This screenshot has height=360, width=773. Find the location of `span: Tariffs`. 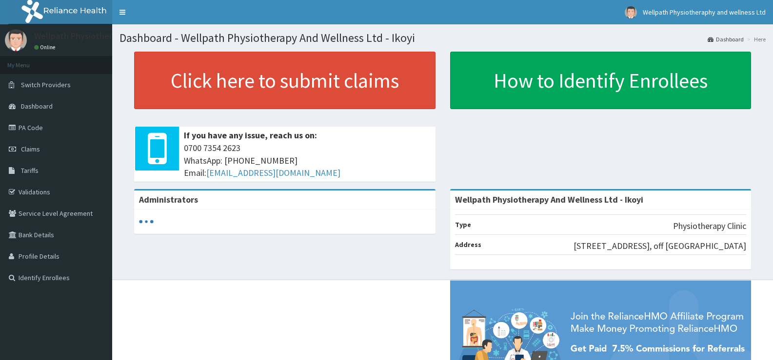

span: Tariffs is located at coordinates (30, 171).